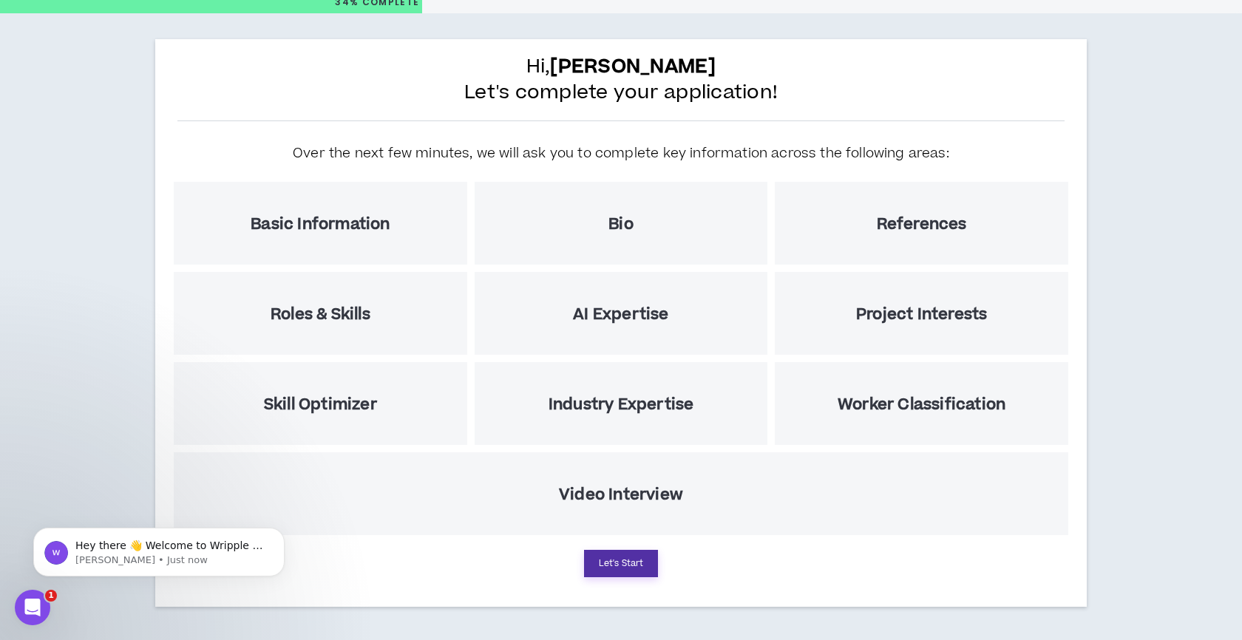 Image resolution: width=1242 pixels, height=640 pixels. What do you see at coordinates (621, 495) in the screenshot?
I see `h5: Video Interview` at bounding box center [621, 495].